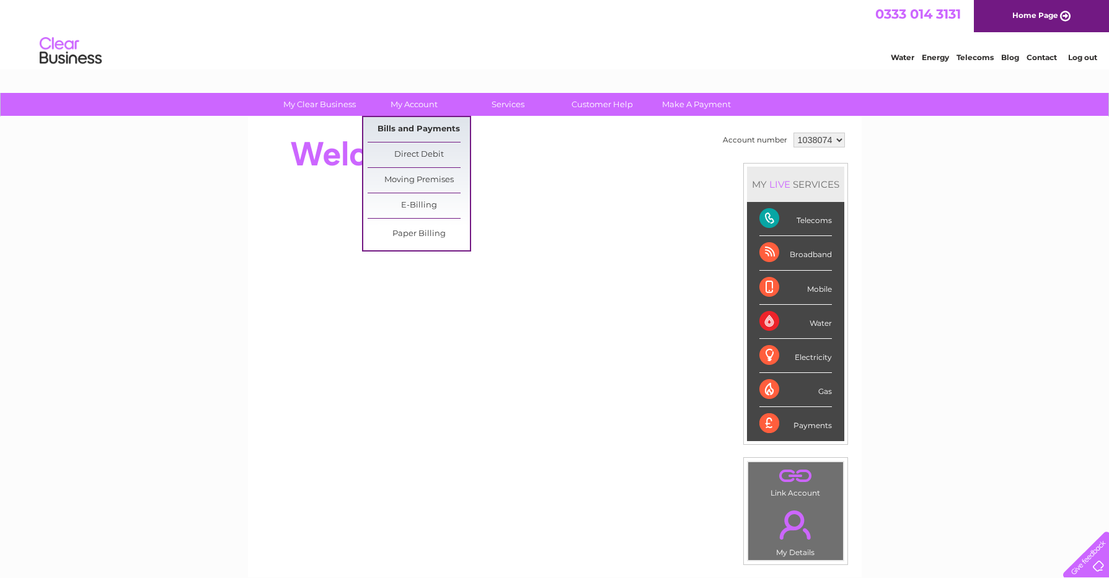 The height and width of the screenshot is (578, 1109). I want to click on a: My Clear Business, so click(319, 104).